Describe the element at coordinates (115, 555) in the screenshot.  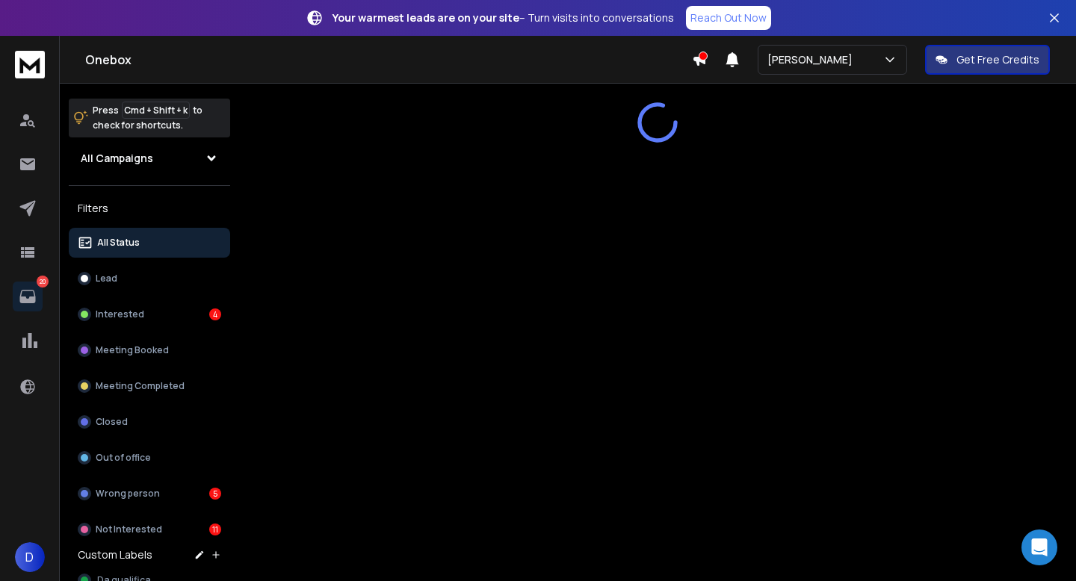
I see `h3: Custom Labels` at that location.